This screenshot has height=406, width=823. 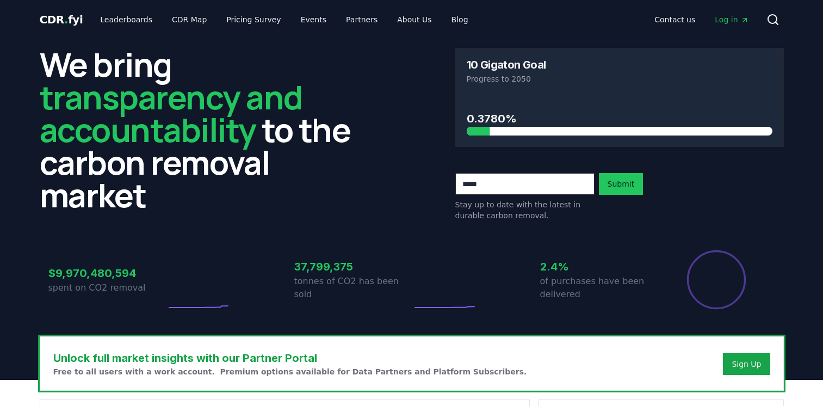 I want to click on h3: $9,970,480,594, so click(x=107, y=273).